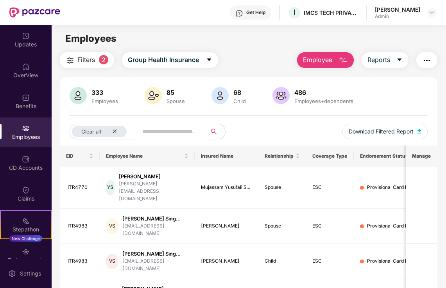  What do you see at coordinates (213, 132) in the screenshot?
I see `span: search` at bounding box center [213, 132].